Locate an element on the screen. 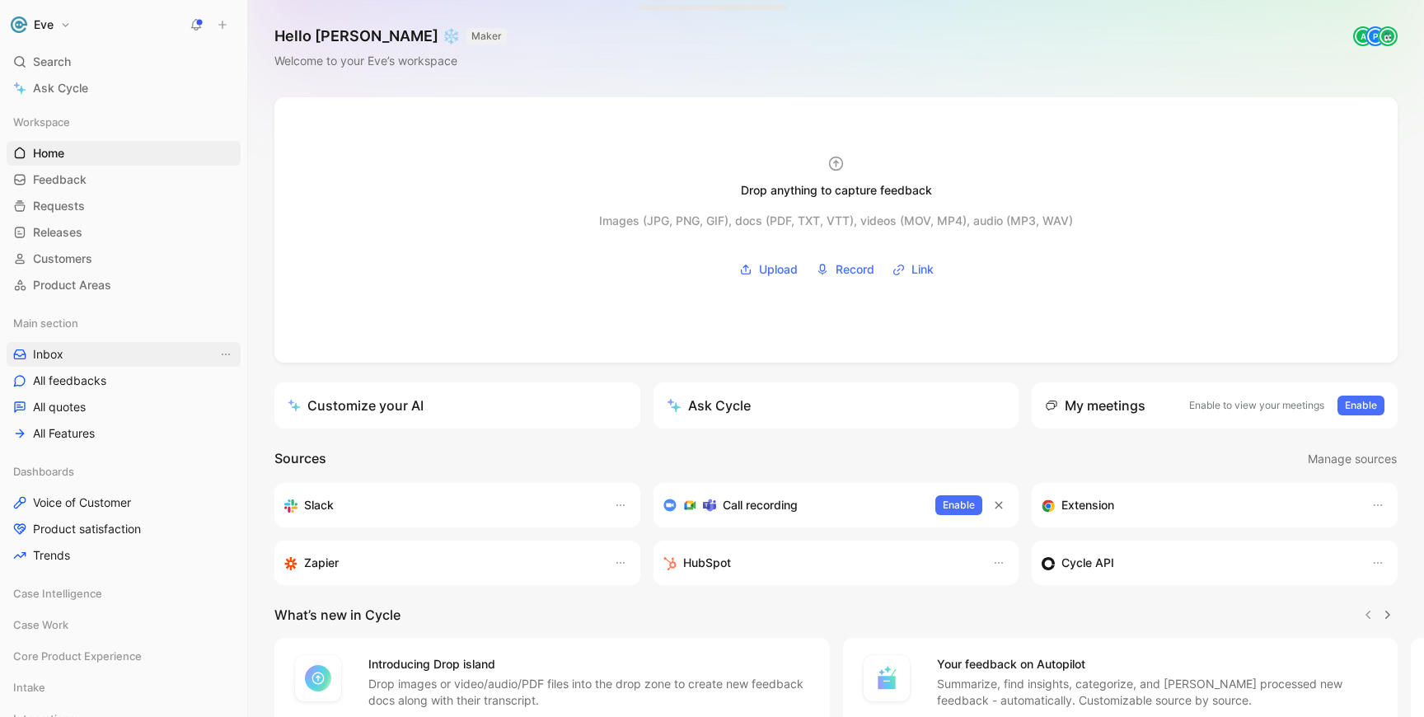  button: Manage sources is located at coordinates (1352, 459).